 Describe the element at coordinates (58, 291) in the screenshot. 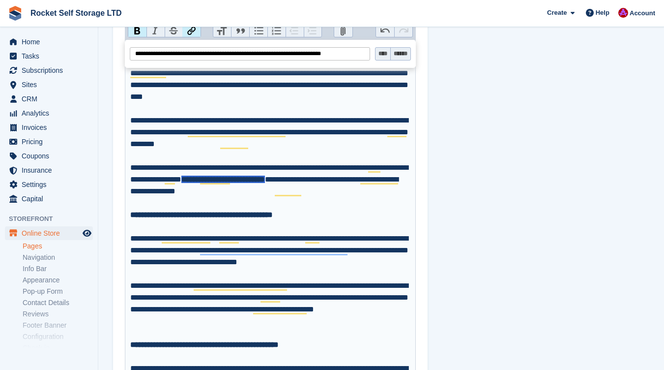

I see `a: Pop-up Form` at that location.